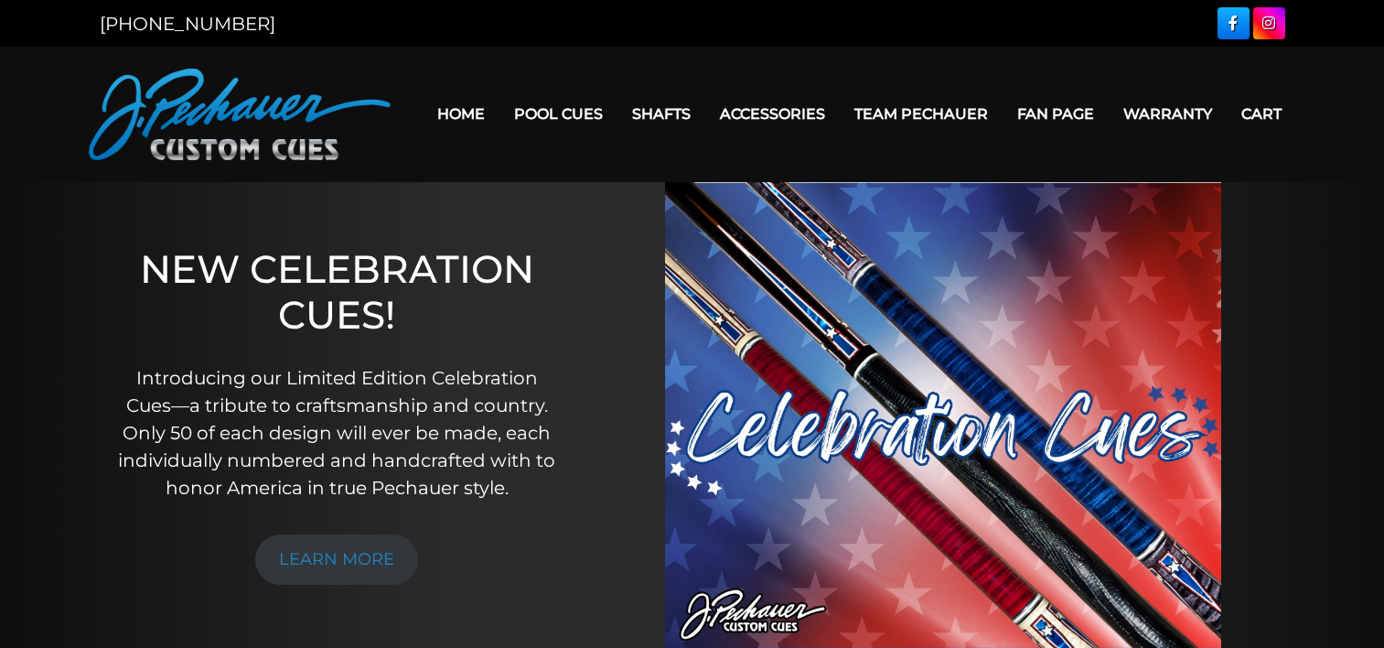  I want to click on a: Accessories, so click(772, 113).